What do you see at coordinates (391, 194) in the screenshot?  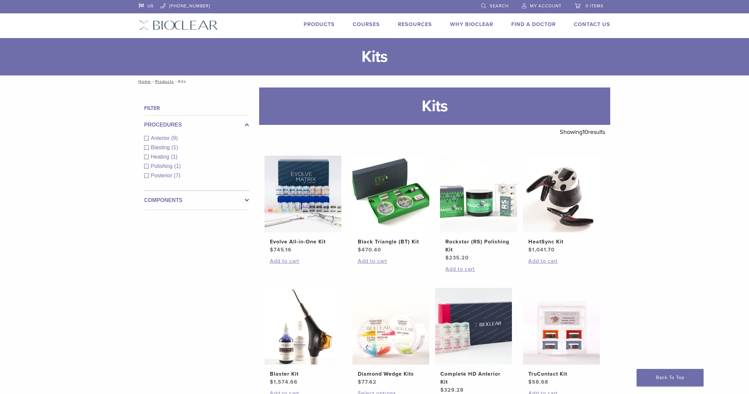 I see `img: Black Triangle (BT) Kit` at bounding box center [391, 194].